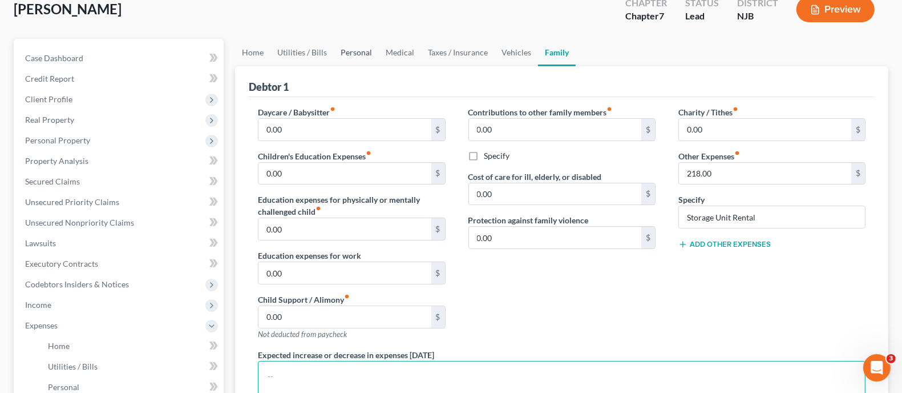 The width and height of the screenshot is (902, 393). What do you see at coordinates (535, 176) in the screenshot?
I see `label: Cost of care for ill, elderly, or disabled` at bounding box center [535, 176].